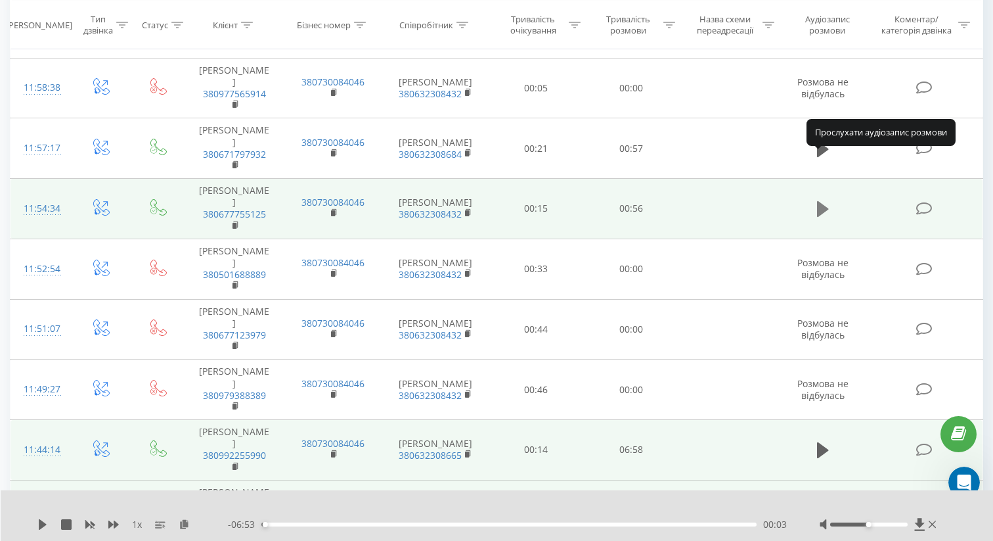 This screenshot has height=541, width=993. What do you see at coordinates (41, 389) in the screenshot?
I see `div: 11:49:27` at bounding box center [41, 389].